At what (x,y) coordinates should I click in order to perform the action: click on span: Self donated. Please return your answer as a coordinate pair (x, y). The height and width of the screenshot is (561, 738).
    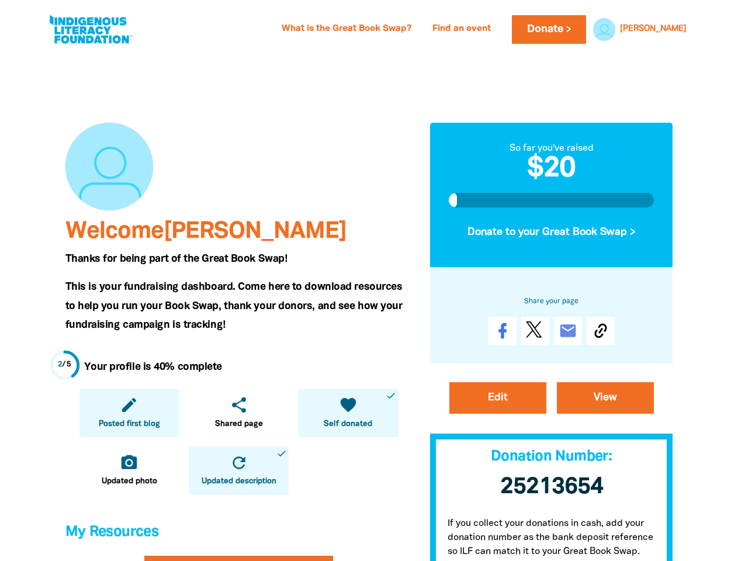
    Looking at the image, I should click on (348, 424).